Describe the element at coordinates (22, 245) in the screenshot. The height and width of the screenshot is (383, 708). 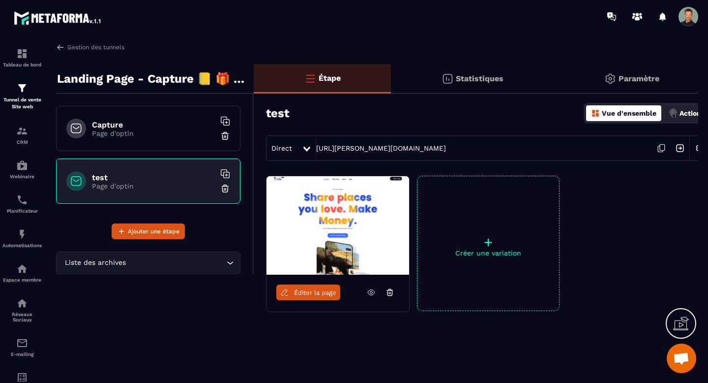
I see `p: Automatisations` at that location.